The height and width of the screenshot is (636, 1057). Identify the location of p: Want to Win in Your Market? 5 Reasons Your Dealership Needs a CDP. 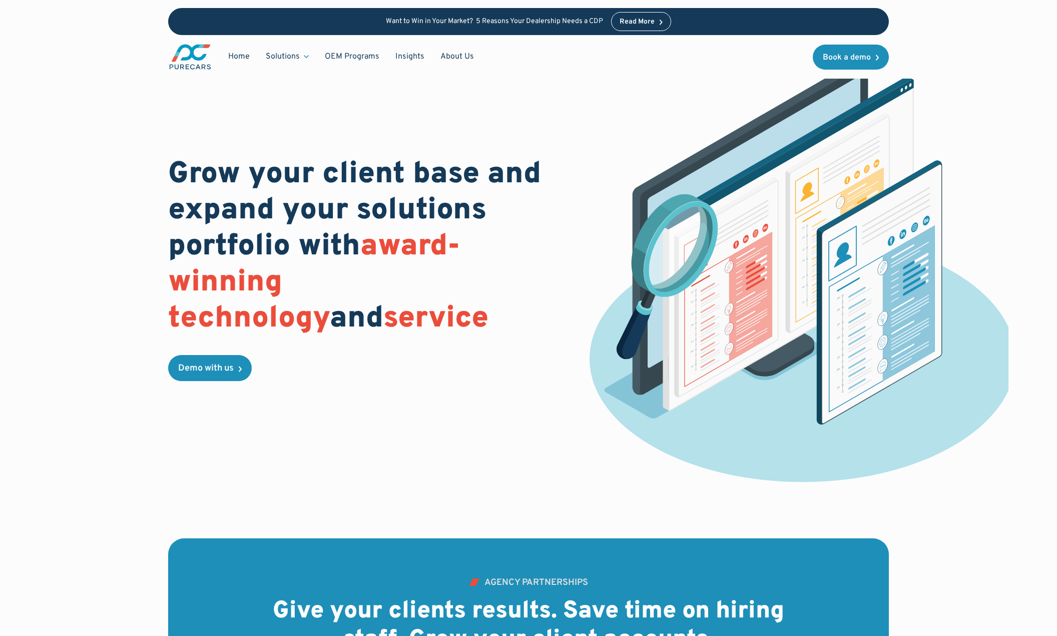
(494, 22).